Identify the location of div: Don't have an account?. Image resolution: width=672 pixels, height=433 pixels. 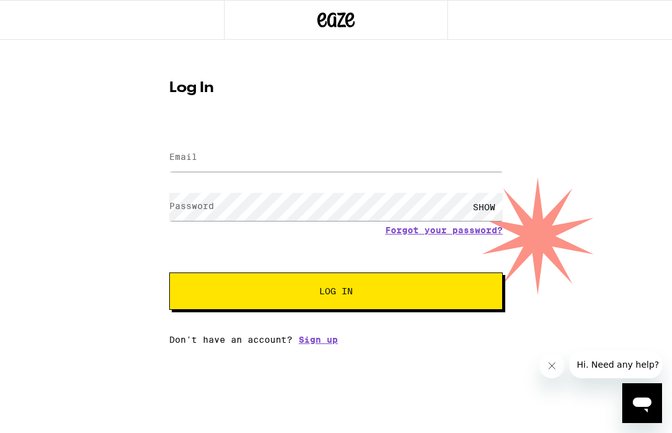
(336, 340).